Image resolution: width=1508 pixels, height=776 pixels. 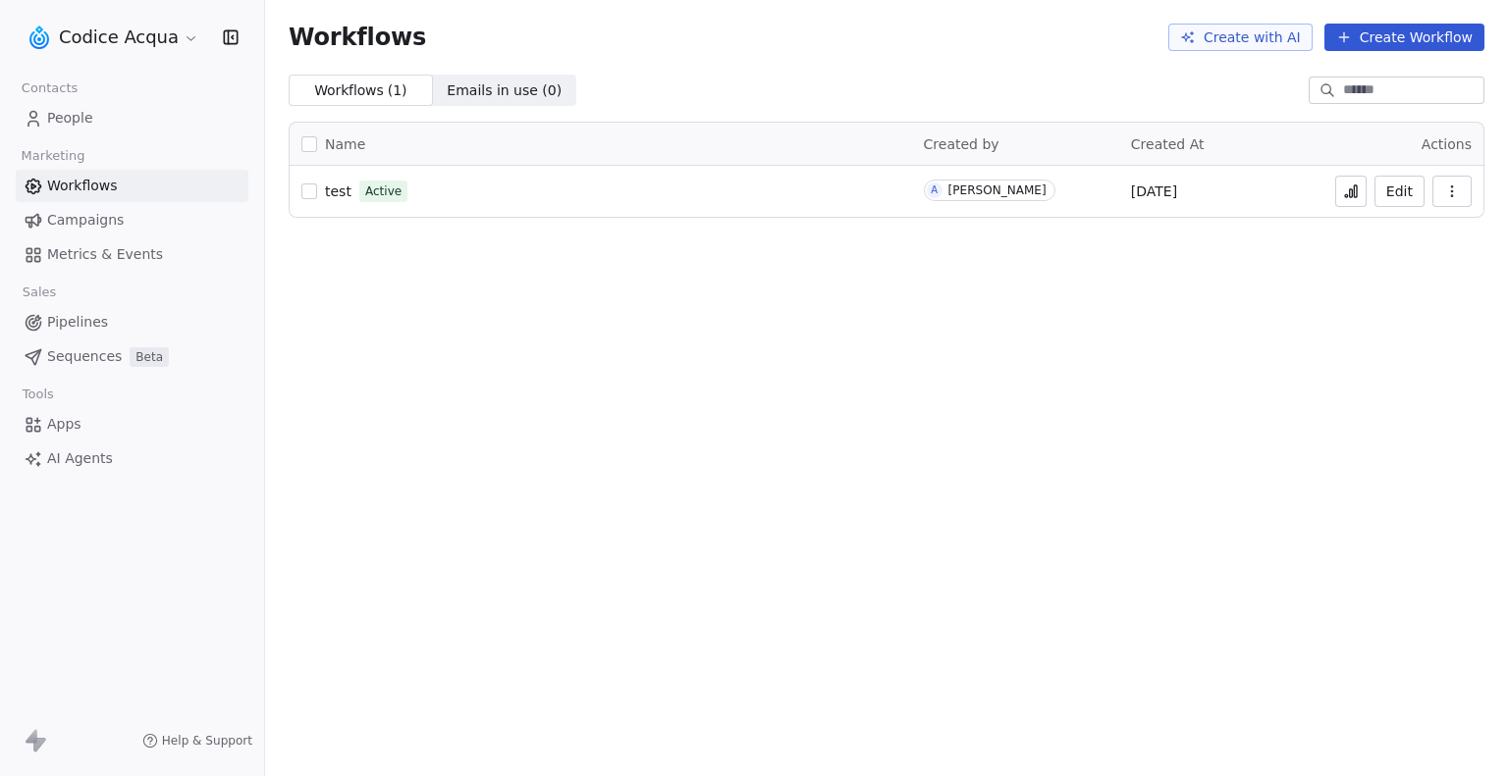 What do you see at coordinates (132, 186) in the screenshot?
I see `a: Workflows` at bounding box center [132, 186].